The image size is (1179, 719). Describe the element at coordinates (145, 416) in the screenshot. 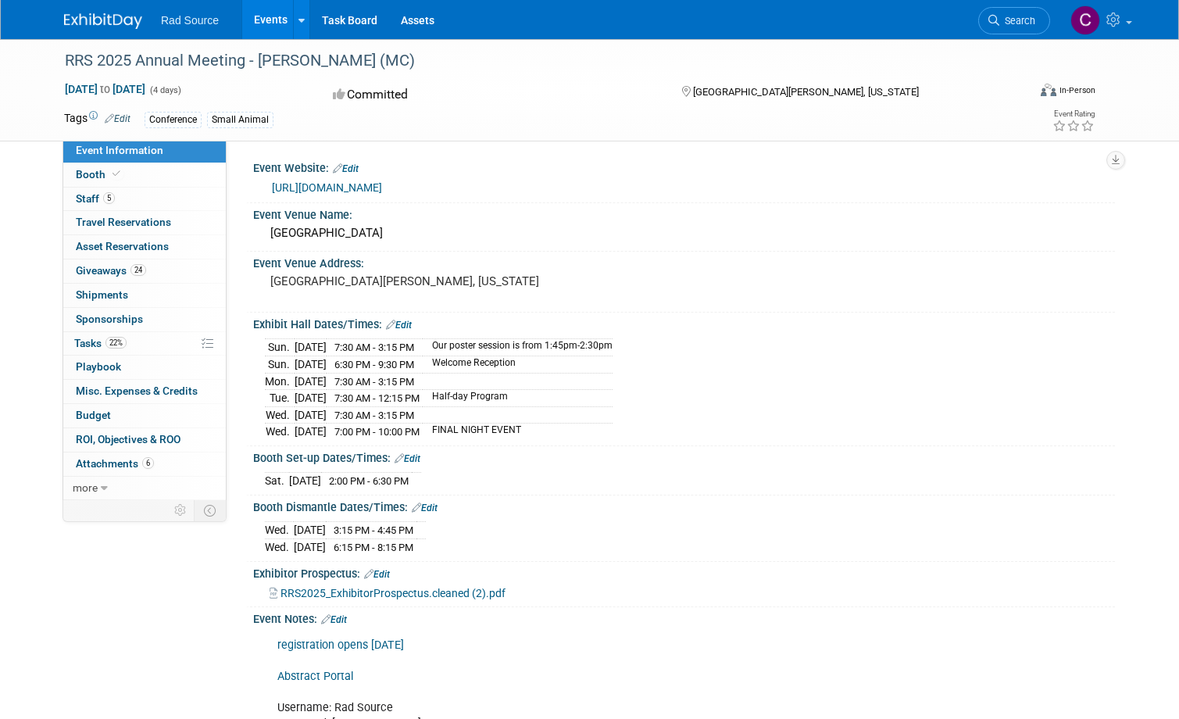

I see `a: Budget` at that location.